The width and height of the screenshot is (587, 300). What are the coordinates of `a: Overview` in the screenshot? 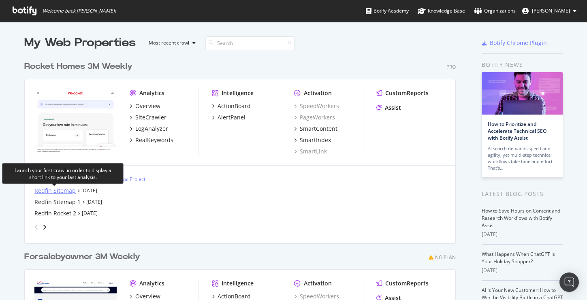 It's located at (145, 106).